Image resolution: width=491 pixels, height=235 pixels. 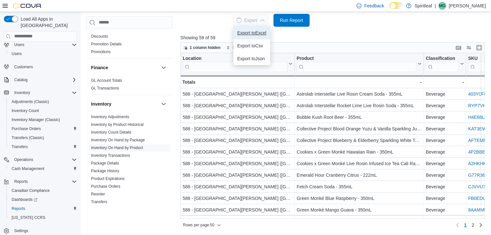 I want to click on span: Run Report, so click(x=291, y=20).